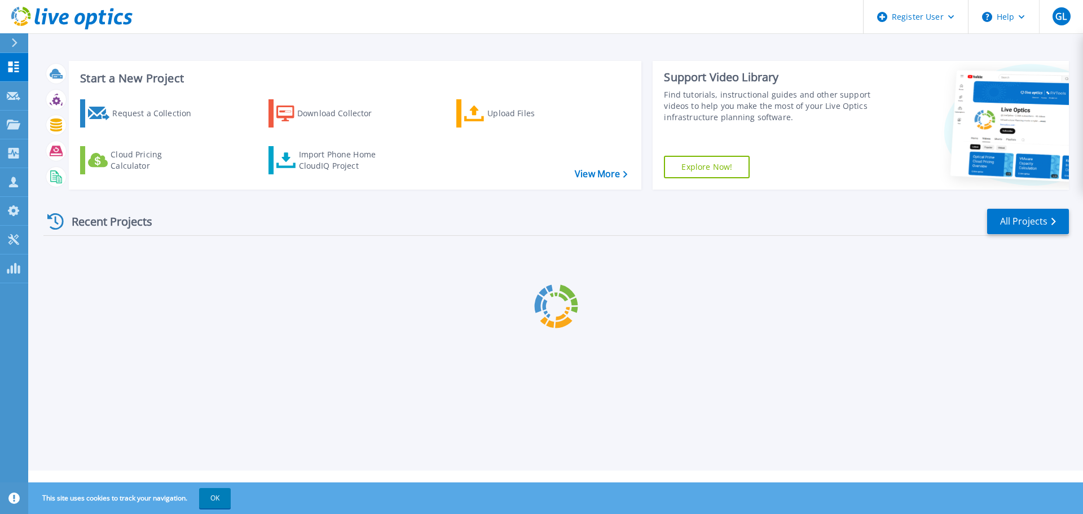 Image resolution: width=1083 pixels, height=514 pixels. Describe the element at coordinates (131, 498) in the screenshot. I see `span: This site uses cookies to track your navigation.` at that location.